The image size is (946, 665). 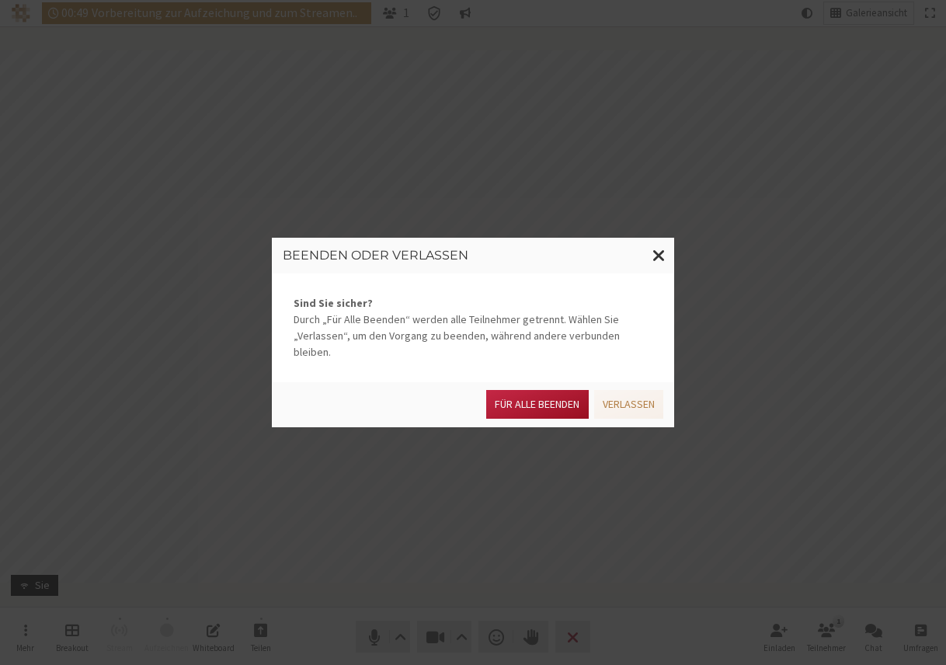 I want to click on h3: Beenden oder verlassen, so click(x=473, y=256).